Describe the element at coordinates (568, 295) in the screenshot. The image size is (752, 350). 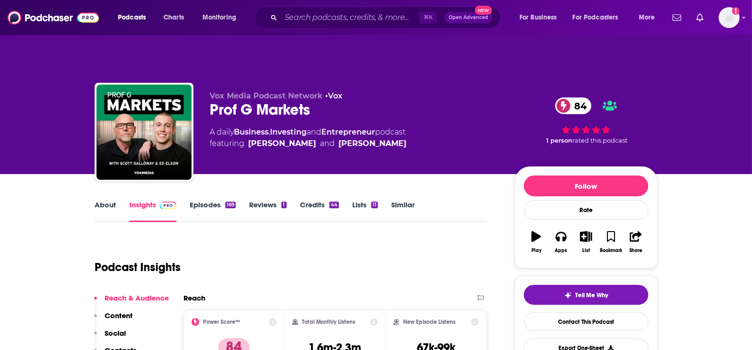
I see `img: tell me why sparkle` at that location.